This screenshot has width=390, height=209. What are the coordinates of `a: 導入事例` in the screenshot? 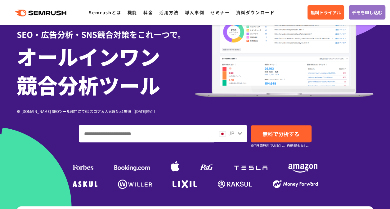 It's located at (195, 12).